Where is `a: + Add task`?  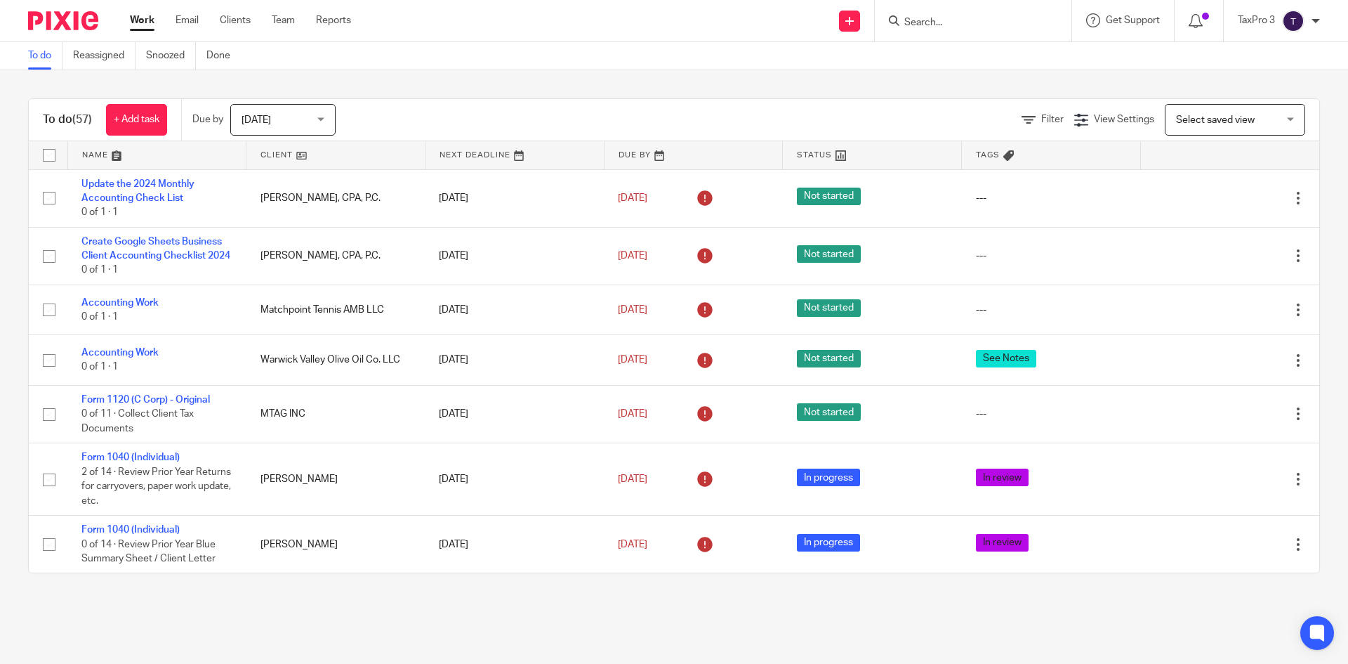
a: + Add task is located at coordinates (136, 119).